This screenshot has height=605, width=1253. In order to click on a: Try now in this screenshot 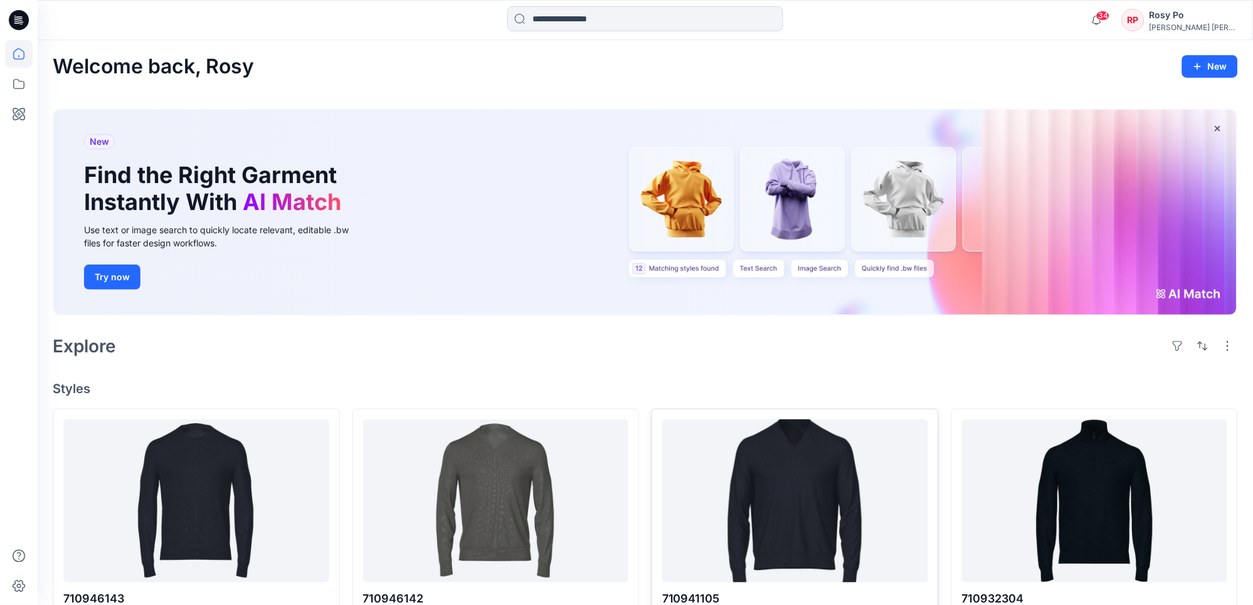, I will do `click(112, 277)`.